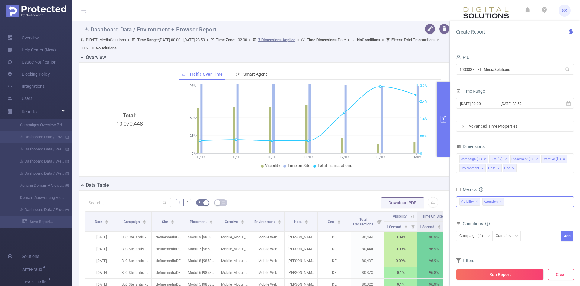 The image size is (580, 286). I want to click on i: icon: user, so click(83, 40).